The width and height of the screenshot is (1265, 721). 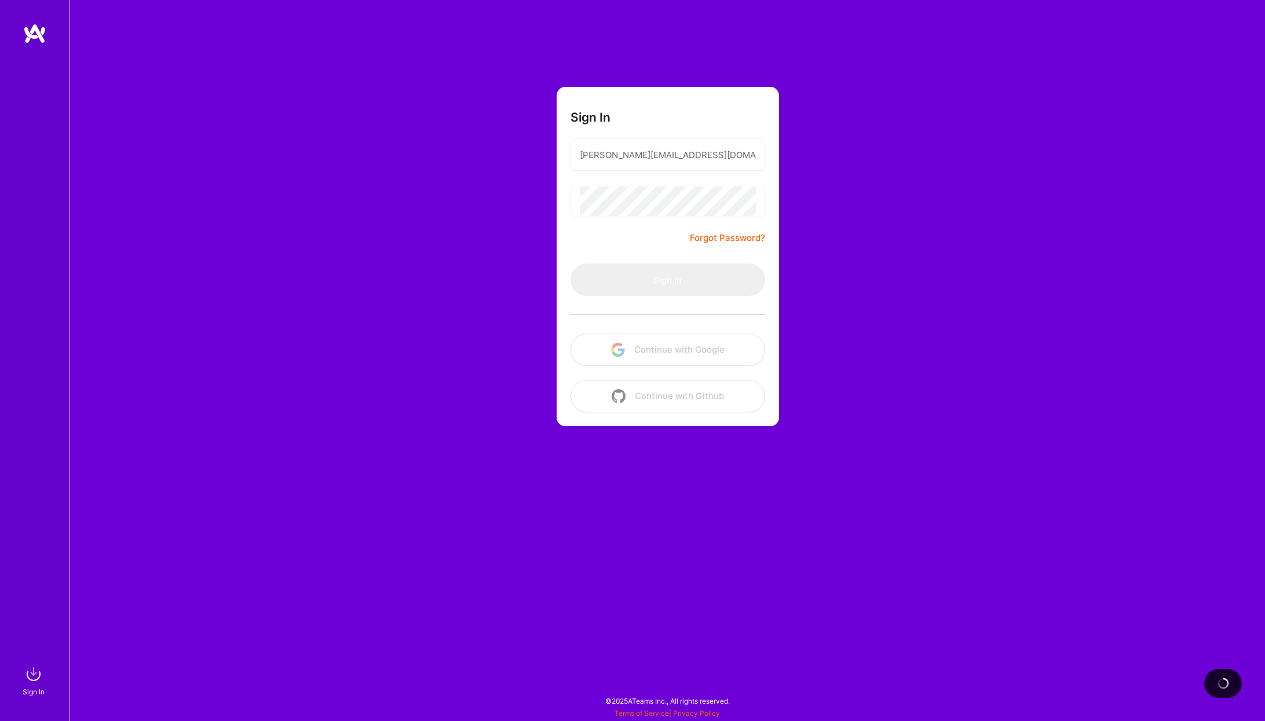 I want to click on a: Terms of Service, so click(x=642, y=713).